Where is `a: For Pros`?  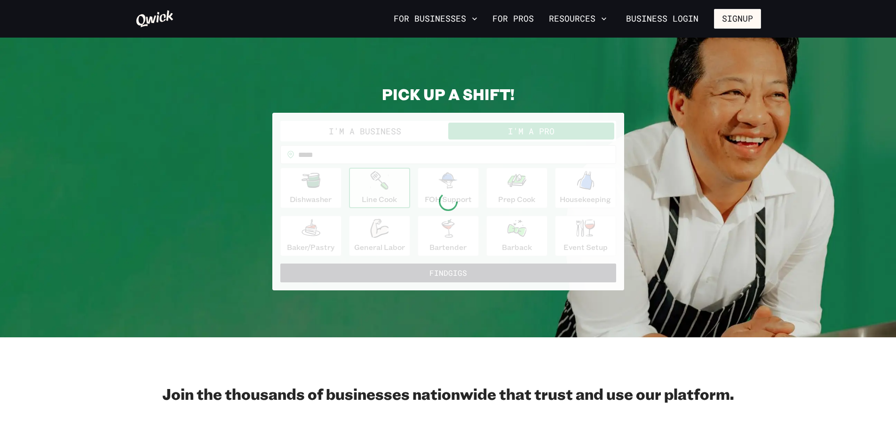 a: For Pros is located at coordinates (513, 19).